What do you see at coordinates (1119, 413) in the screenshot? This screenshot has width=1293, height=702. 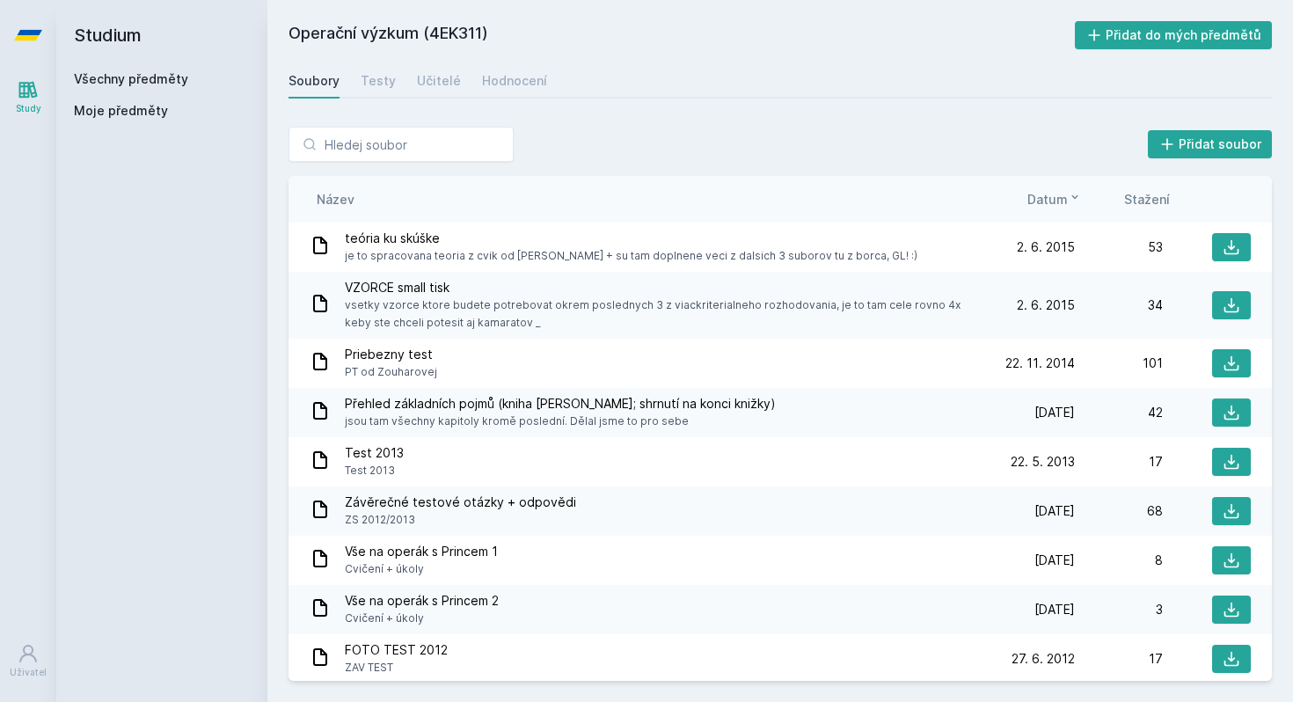 I see `div: 42` at bounding box center [1119, 413].